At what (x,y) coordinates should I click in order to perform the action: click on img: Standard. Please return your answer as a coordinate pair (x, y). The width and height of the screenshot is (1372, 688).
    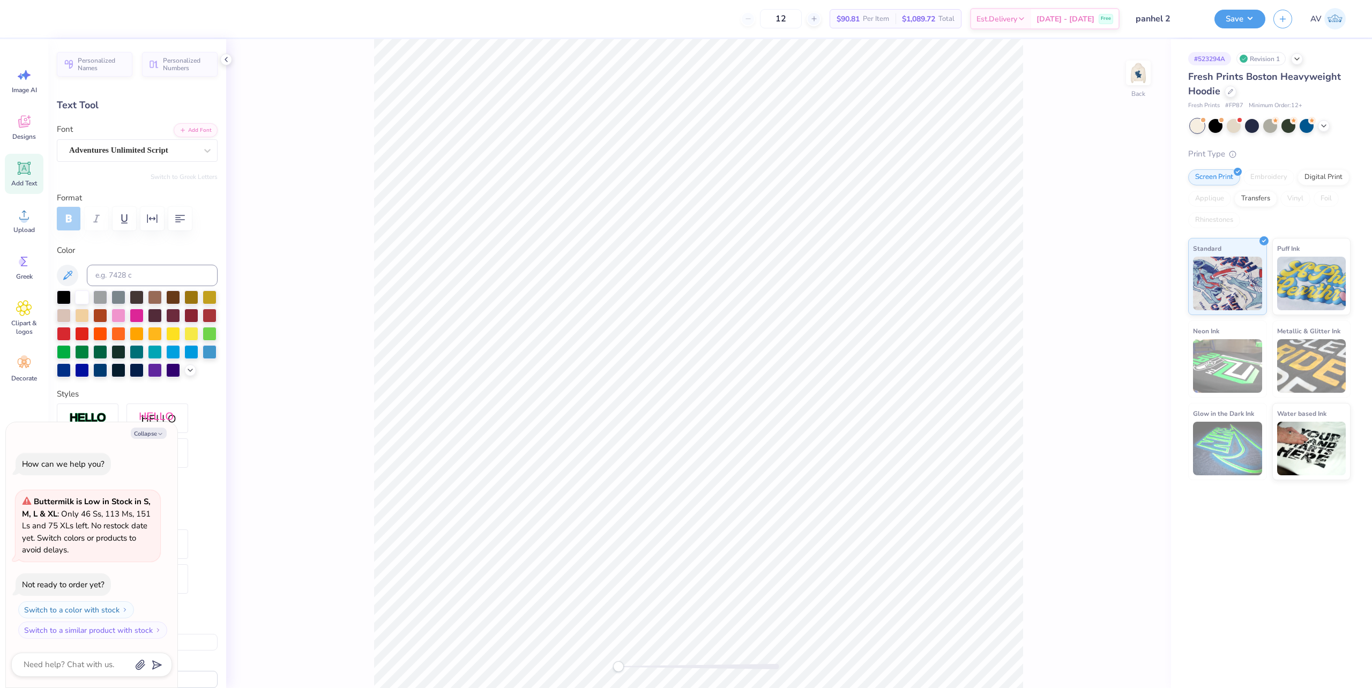
    Looking at the image, I should click on (1227, 284).